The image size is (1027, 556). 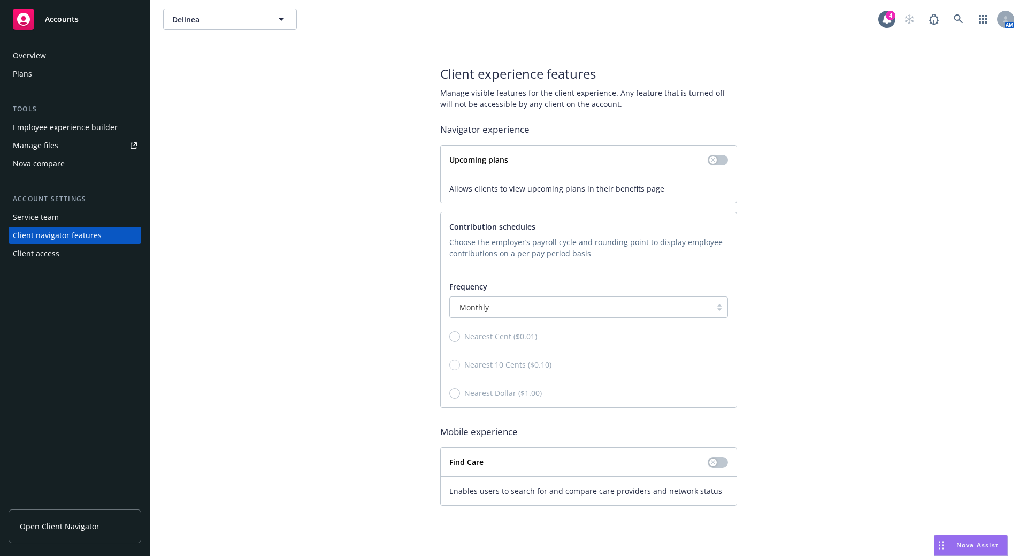 What do you see at coordinates (455, 393) in the screenshot?
I see `input: Nearest Dollar ($1.00)` at bounding box center [455, 393].